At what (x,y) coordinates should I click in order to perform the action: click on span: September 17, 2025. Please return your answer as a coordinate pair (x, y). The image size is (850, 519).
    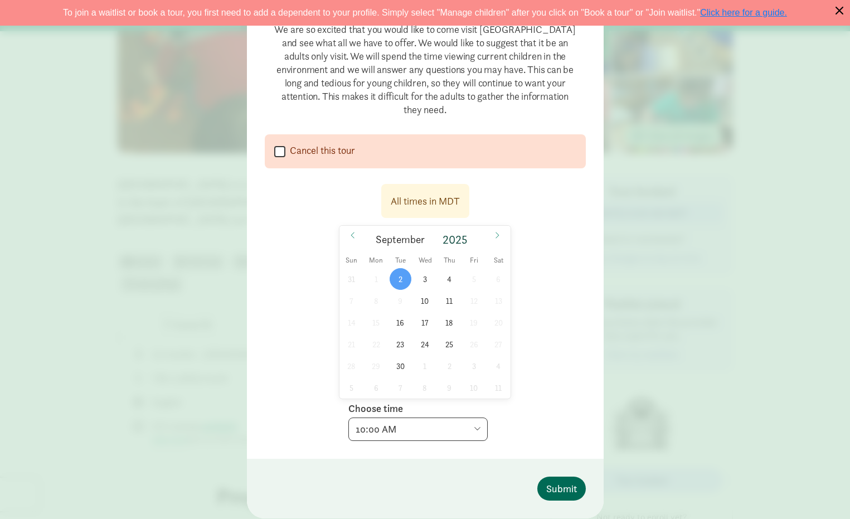
    Looking at the image, I should click on (425, 322).